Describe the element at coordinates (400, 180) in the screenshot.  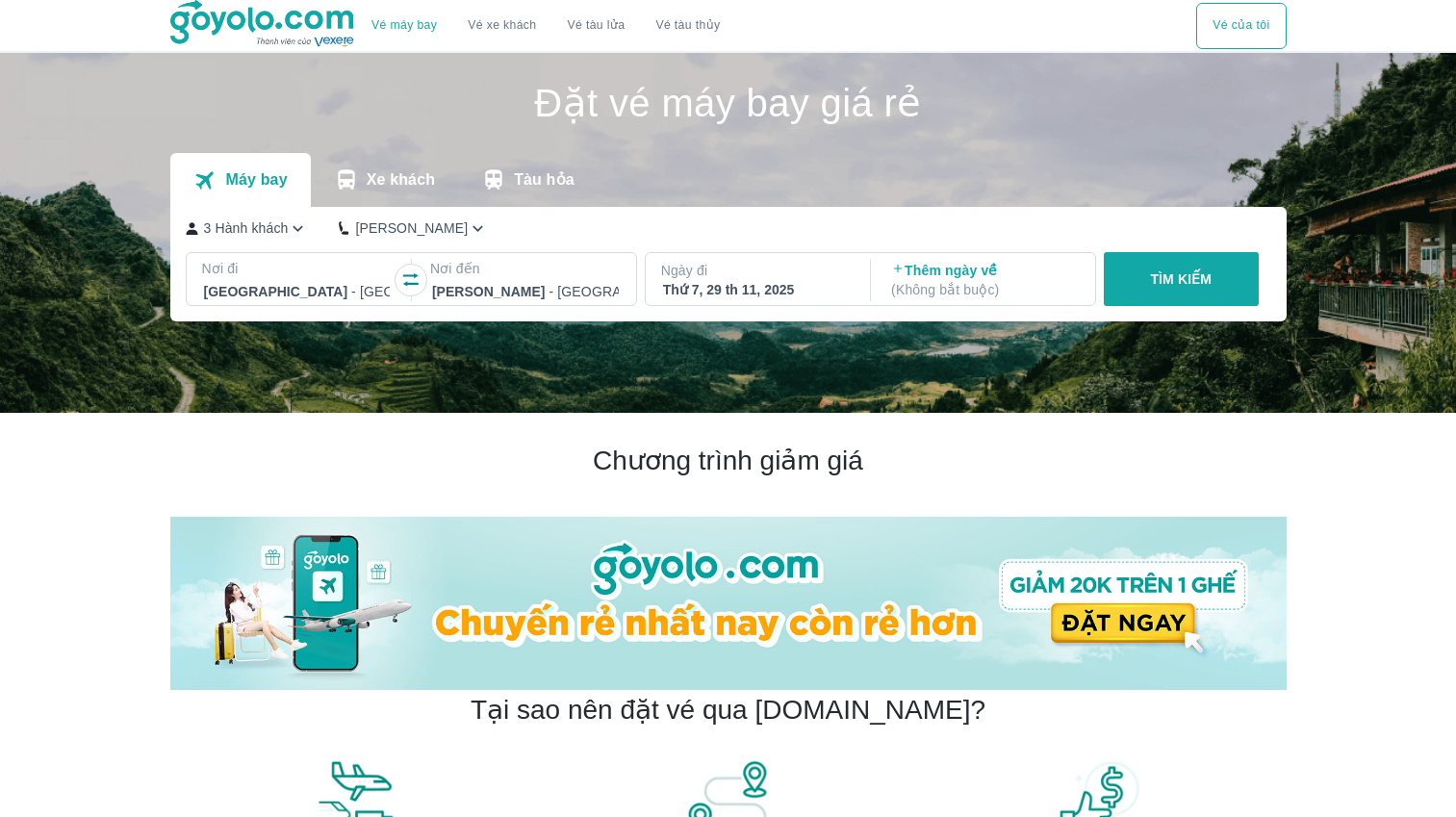
I see `p: Xe khách` at that location.